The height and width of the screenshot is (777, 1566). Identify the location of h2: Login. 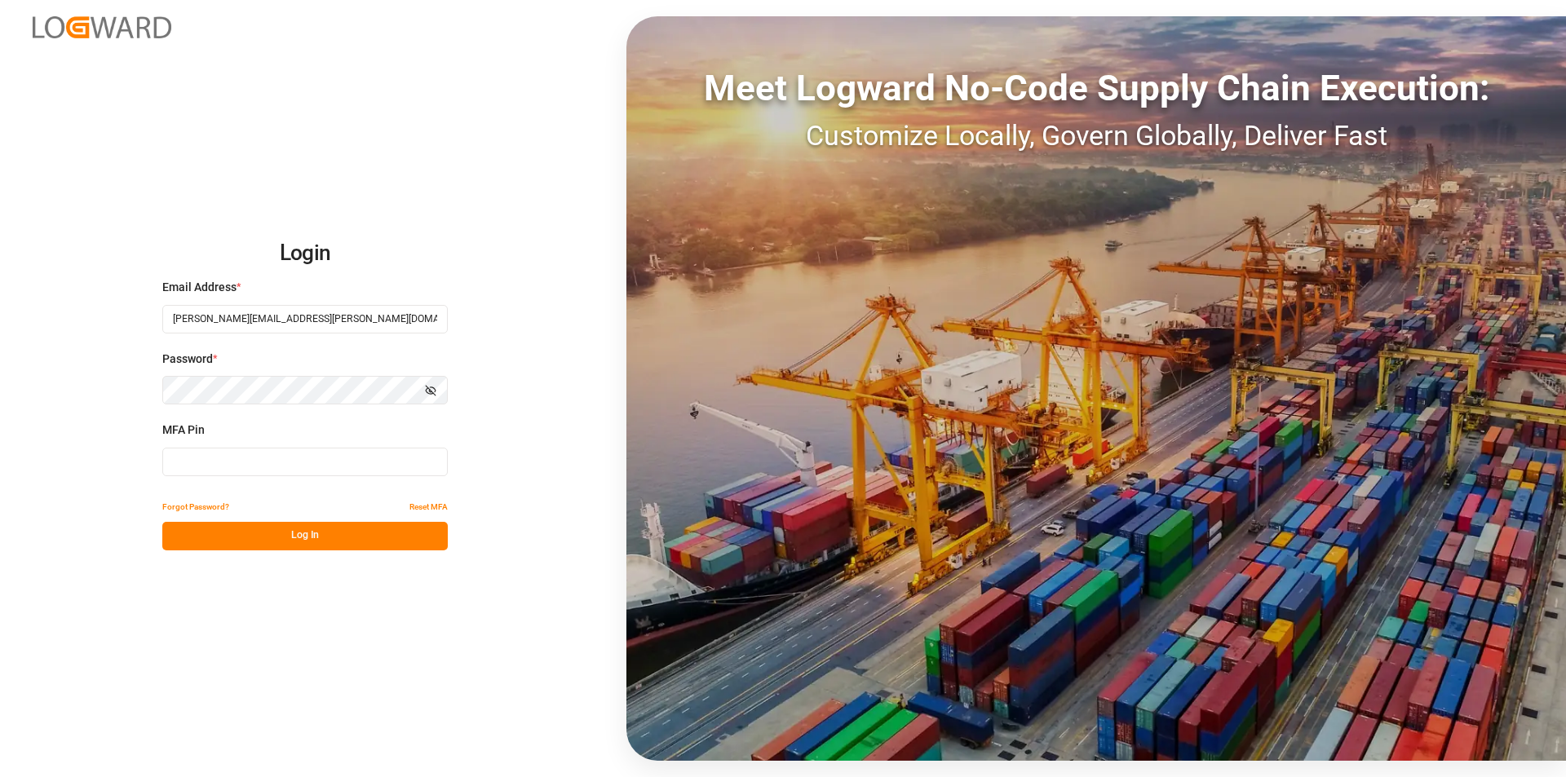
(305, 254).